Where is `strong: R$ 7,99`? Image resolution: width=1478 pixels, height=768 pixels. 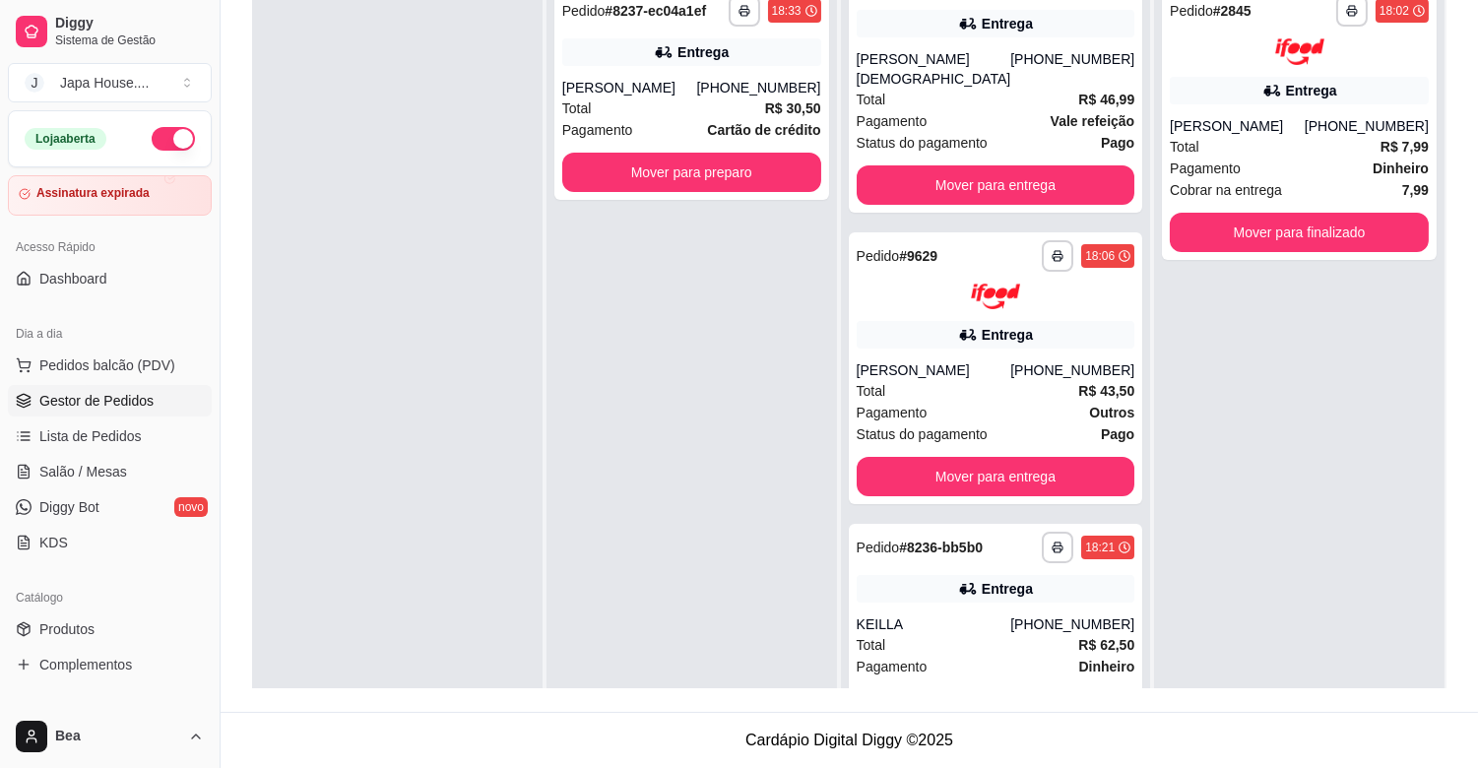 strong: R$ 7,99 is located at coordinates (1404, 147).